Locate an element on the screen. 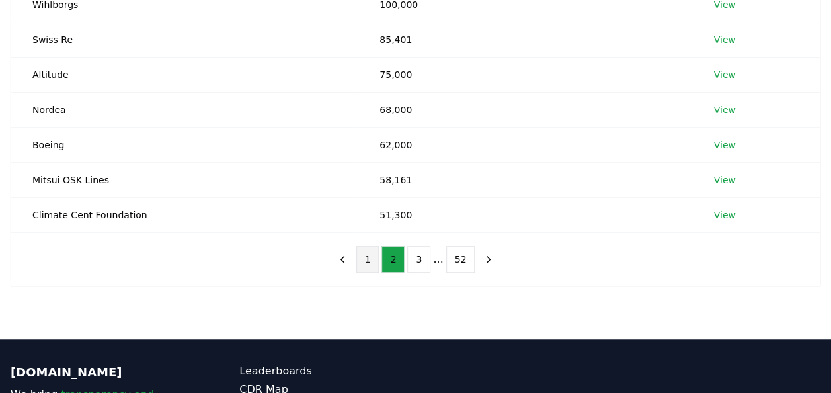 The width and height of the screenshot is (831, 393). td: Climate Cent Foundation is located at coordinates (184, 214).